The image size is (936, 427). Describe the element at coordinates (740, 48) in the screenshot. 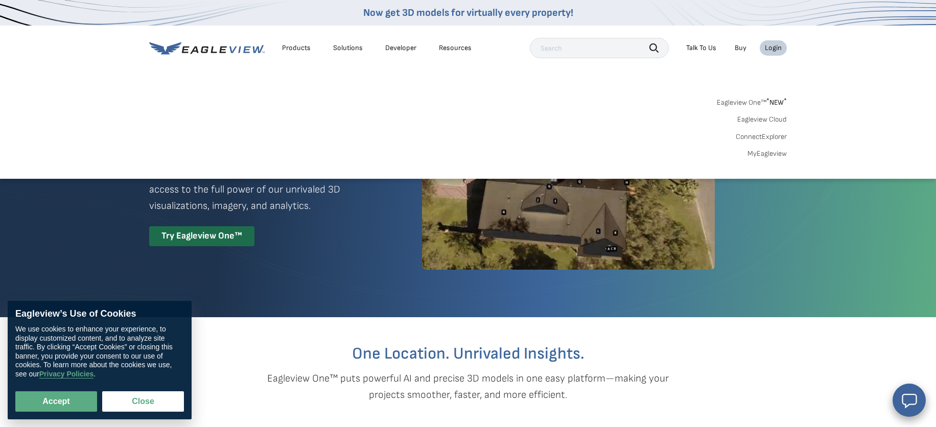

I see `a: Buy` at that location.